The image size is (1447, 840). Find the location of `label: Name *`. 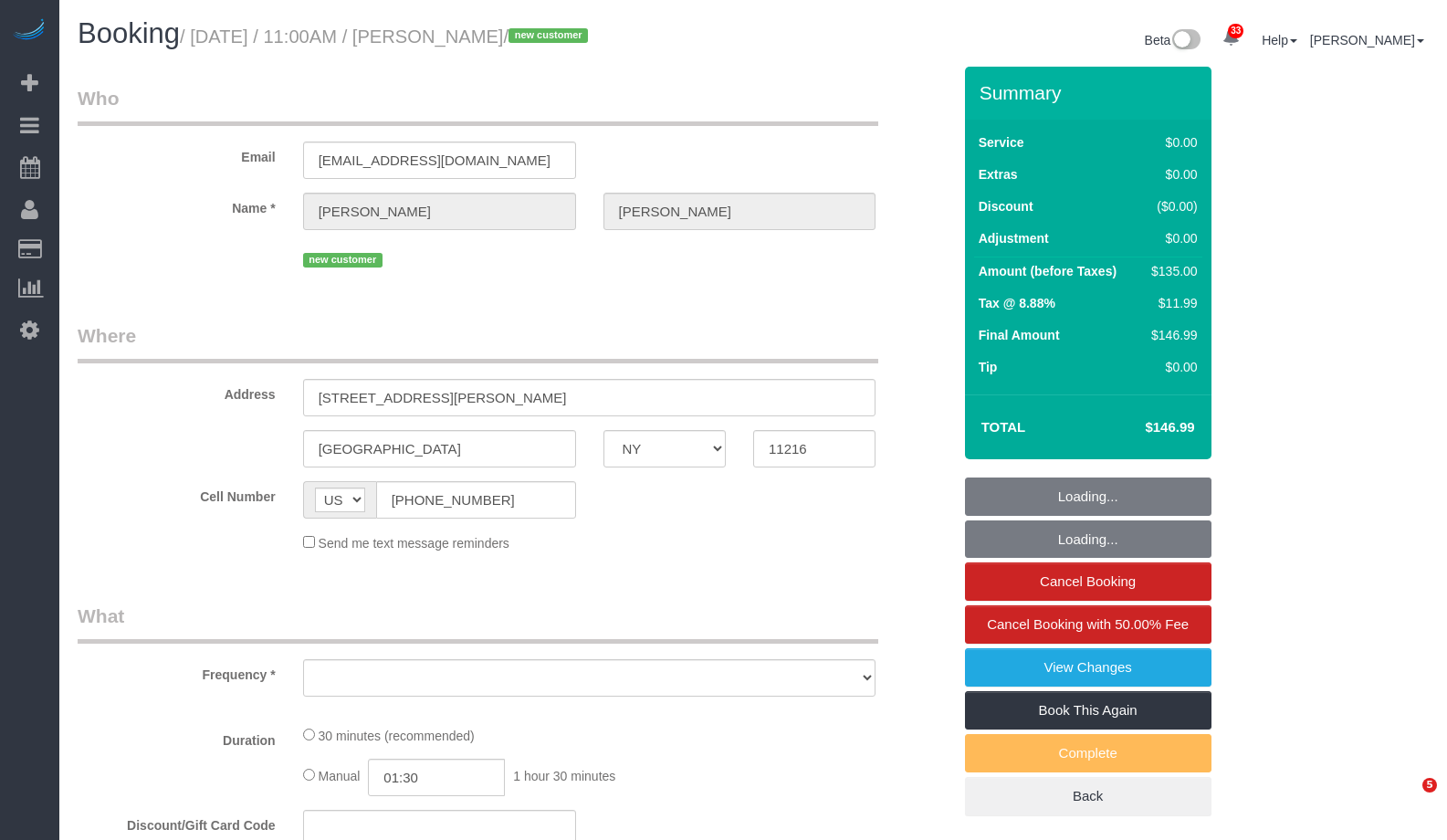

label: Name * is located at coordinates (177, 204).